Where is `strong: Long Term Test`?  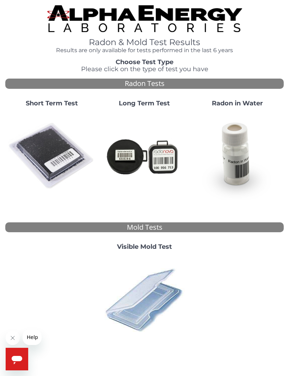 strong: Long Term Test is located at coordinates (144, 103).